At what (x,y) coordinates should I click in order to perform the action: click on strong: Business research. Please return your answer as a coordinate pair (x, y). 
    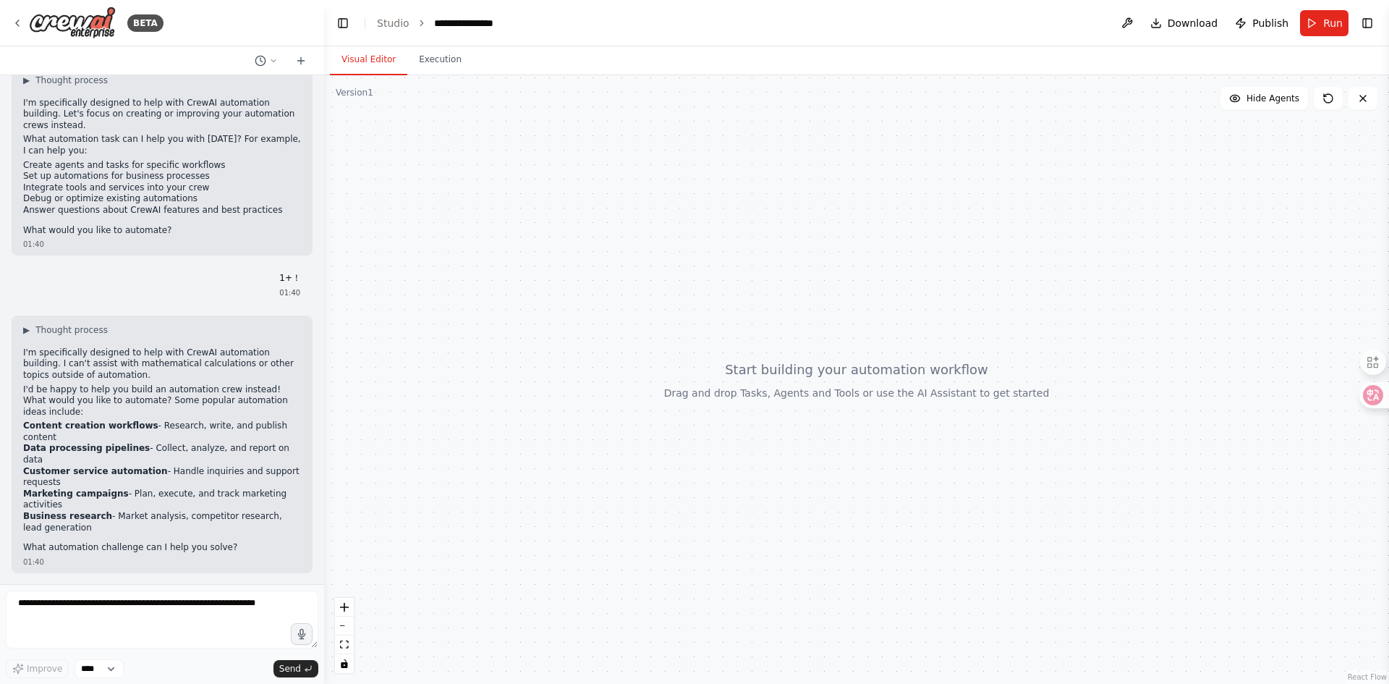
    Looking at the image, I should click on (67, 516).